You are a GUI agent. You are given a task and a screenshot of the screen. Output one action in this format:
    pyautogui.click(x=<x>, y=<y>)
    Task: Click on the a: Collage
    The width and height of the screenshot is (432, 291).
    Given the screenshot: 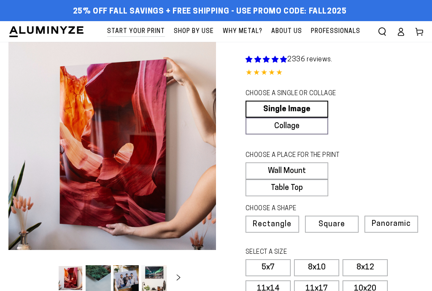 What is the action you would take?
    pyautogui.click(x=287, y=126)
    